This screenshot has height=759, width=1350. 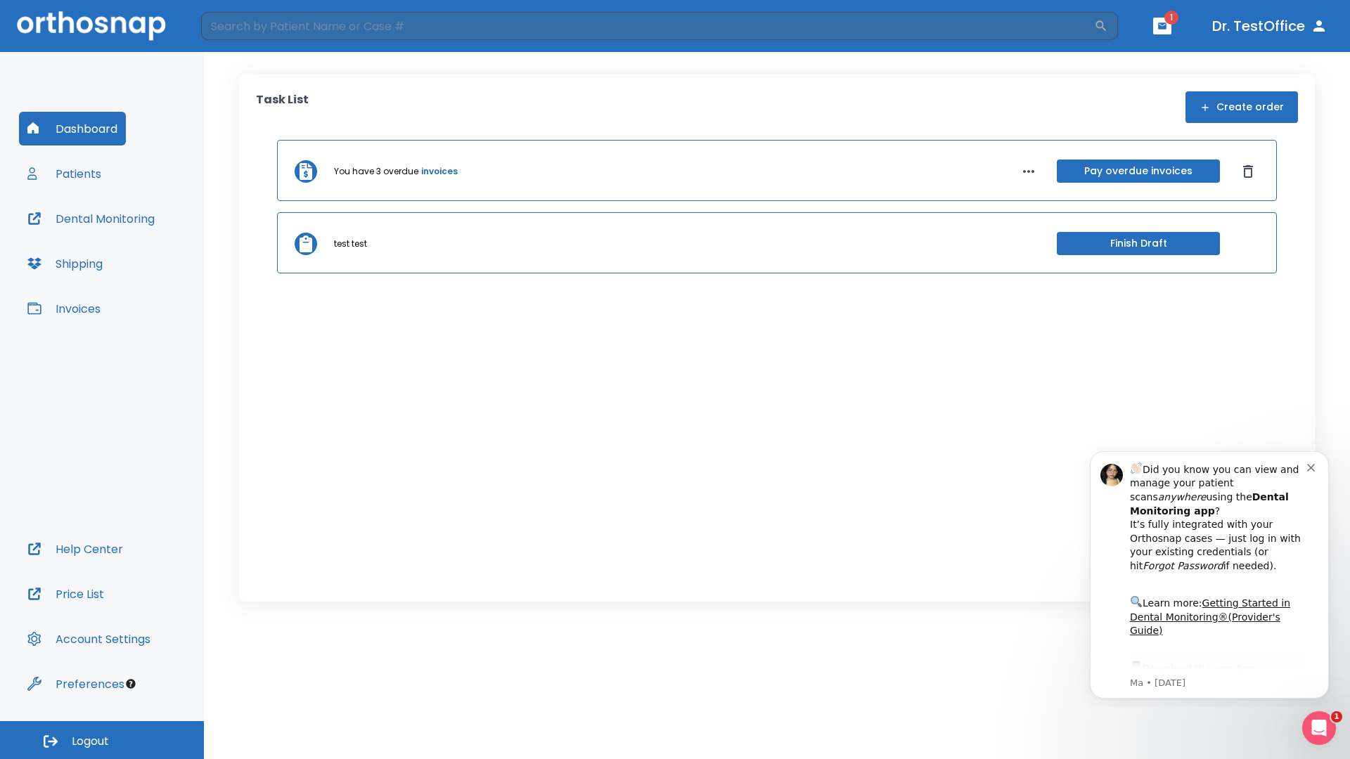 What do you see at coordinates (136, 186) in the screenshot?
I see `a: (Provider's Guide)` at bounding box center [136, 186].